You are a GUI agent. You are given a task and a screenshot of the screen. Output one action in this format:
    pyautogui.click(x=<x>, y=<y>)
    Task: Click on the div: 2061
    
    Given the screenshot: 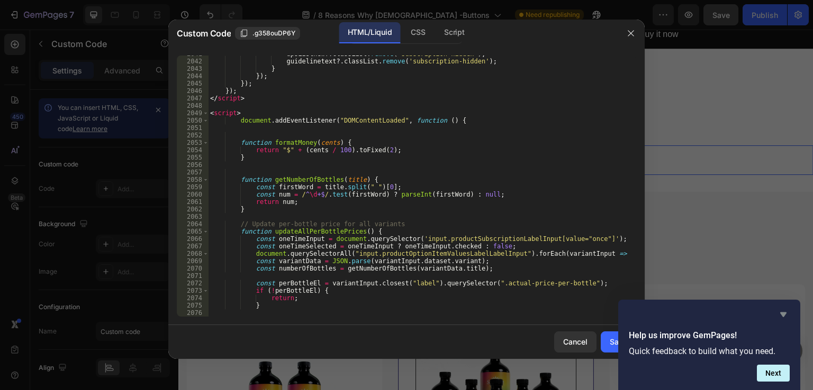 What is the action you would take?
    pyautogui.click(x=193, y=202)
    